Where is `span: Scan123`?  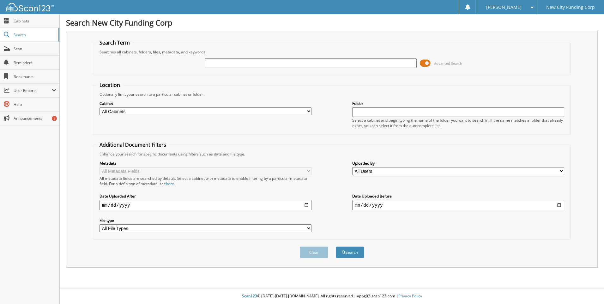 span: Scan123 is located at coordinates (250, 296).